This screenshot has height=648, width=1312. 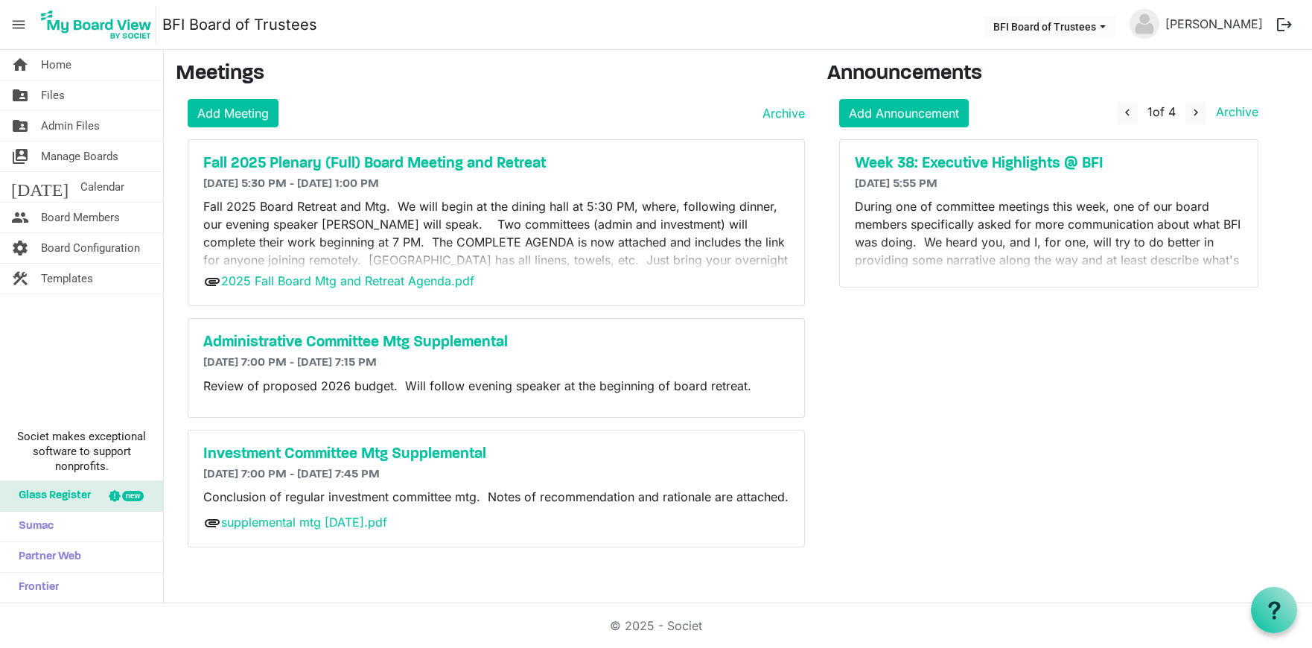 I want to click on span: navigate_before, so click(x=1127, y=112).